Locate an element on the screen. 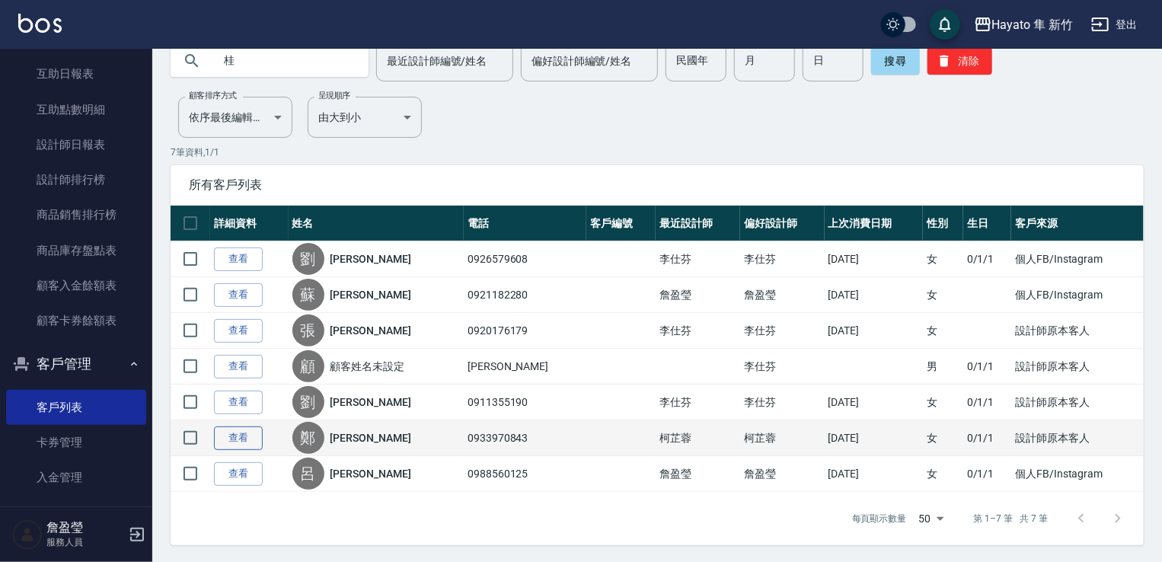  div: 由大到小 is located at coordinates (365, 117).